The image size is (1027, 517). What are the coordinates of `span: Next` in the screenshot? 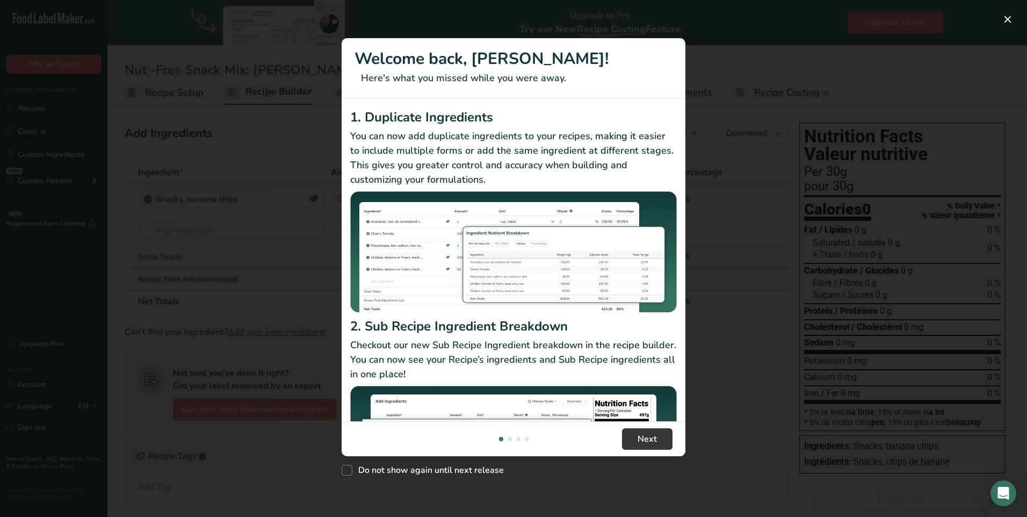 It's located at (647, 439).